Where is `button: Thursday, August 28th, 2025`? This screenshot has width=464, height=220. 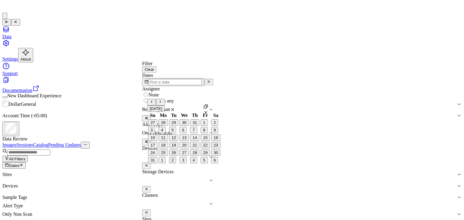
button: Thursday, August 28th, 2025 is located at coordinates (195, 153).